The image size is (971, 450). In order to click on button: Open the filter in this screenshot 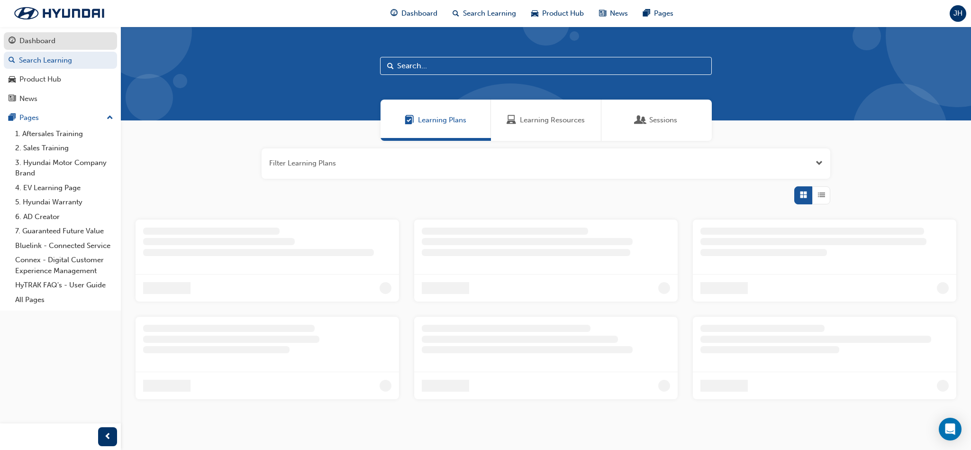, I will do `click(819, 163)`.